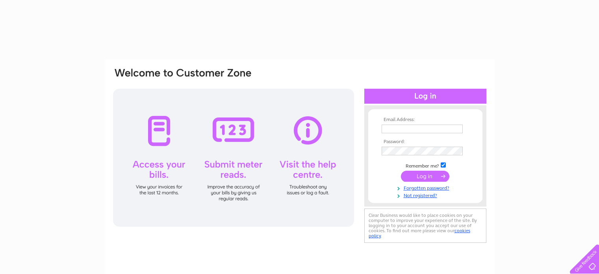 Image resolution: width=599 pixels, height=274 pixels. Describe the element at coordinates (426, 165) in the screenshot. I see `td: Remember me?` at that location.